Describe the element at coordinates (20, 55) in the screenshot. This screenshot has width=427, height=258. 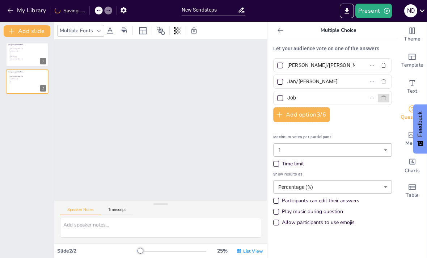
I see `span: Joab` at that location.